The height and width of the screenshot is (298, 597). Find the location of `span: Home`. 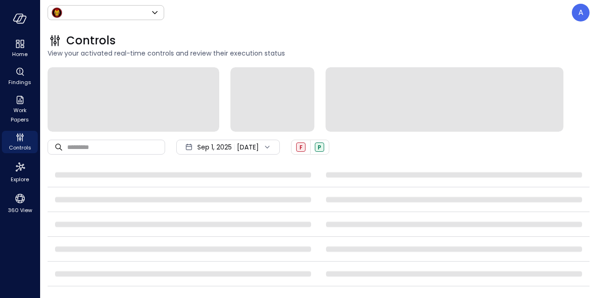

span: Home is located at coordinates (20, 54).